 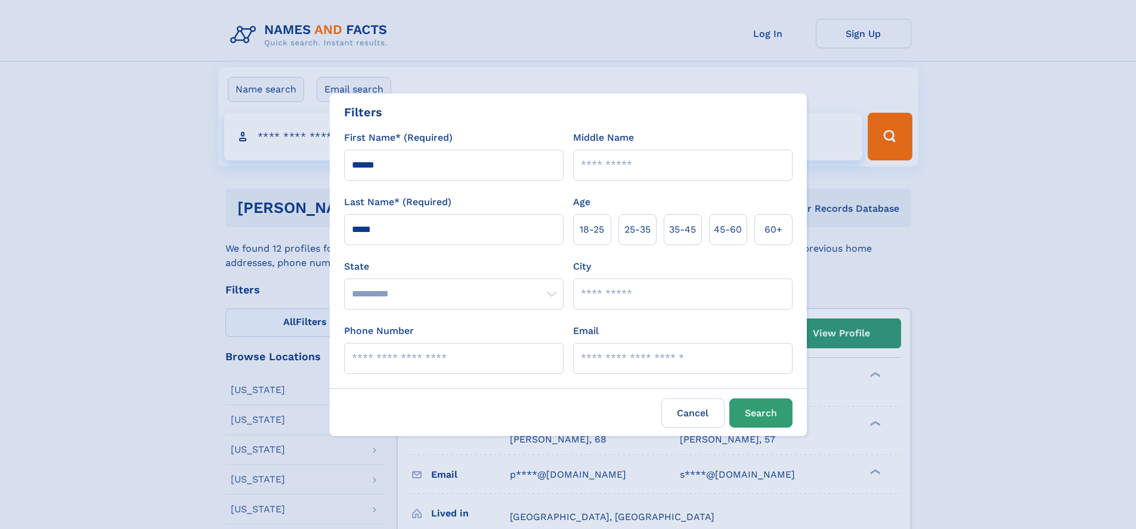 What do you see at coordinates (581, 202) in the screenshot?
I see `label: Age` at bounding box center [581, 202].